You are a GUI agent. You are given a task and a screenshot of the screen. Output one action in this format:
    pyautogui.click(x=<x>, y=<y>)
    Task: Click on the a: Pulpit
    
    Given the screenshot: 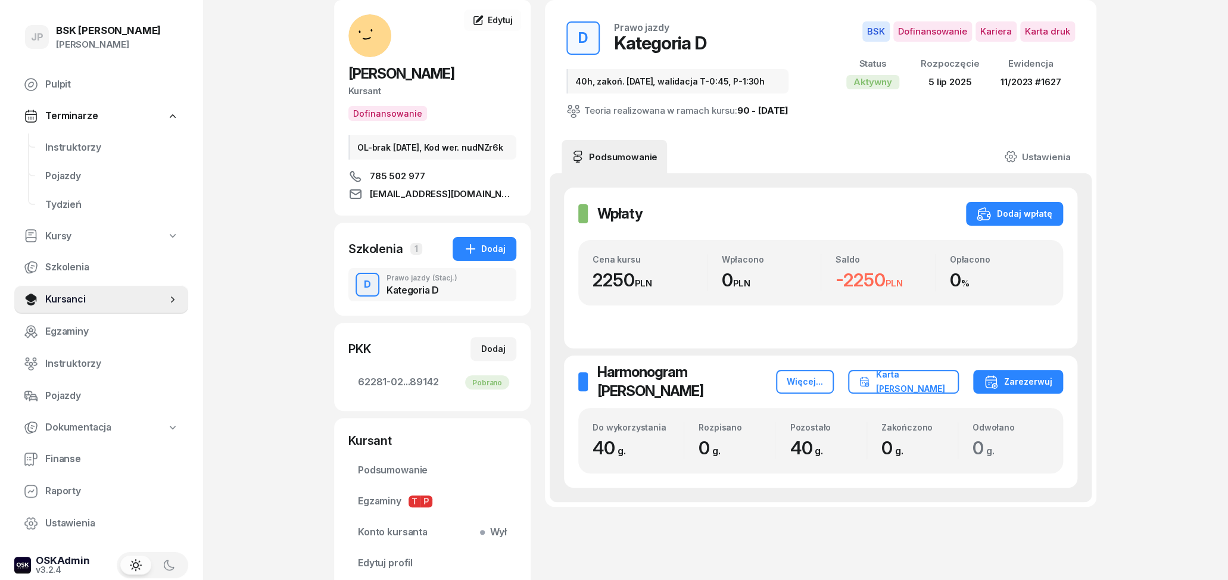 What is the action you would take?
    pyautogui.click(x=101, y=85)
    